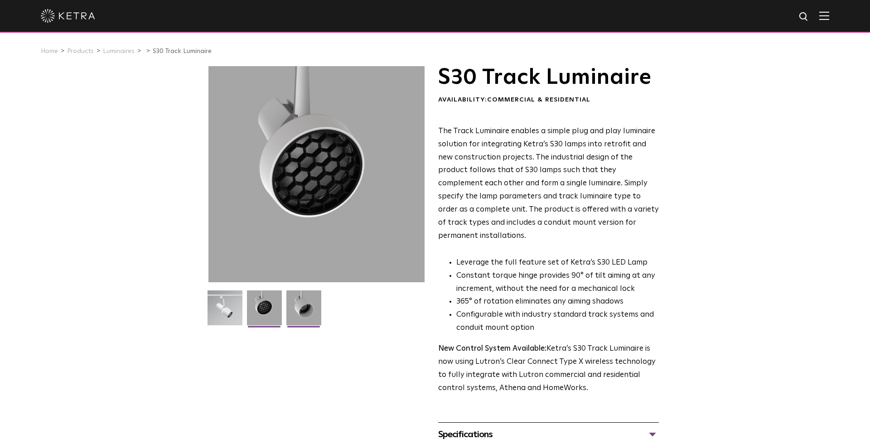 The image size is (870, 444). Describe the element at coordinates (80, 51) in the screenshot. I see `a: Products` at that location.